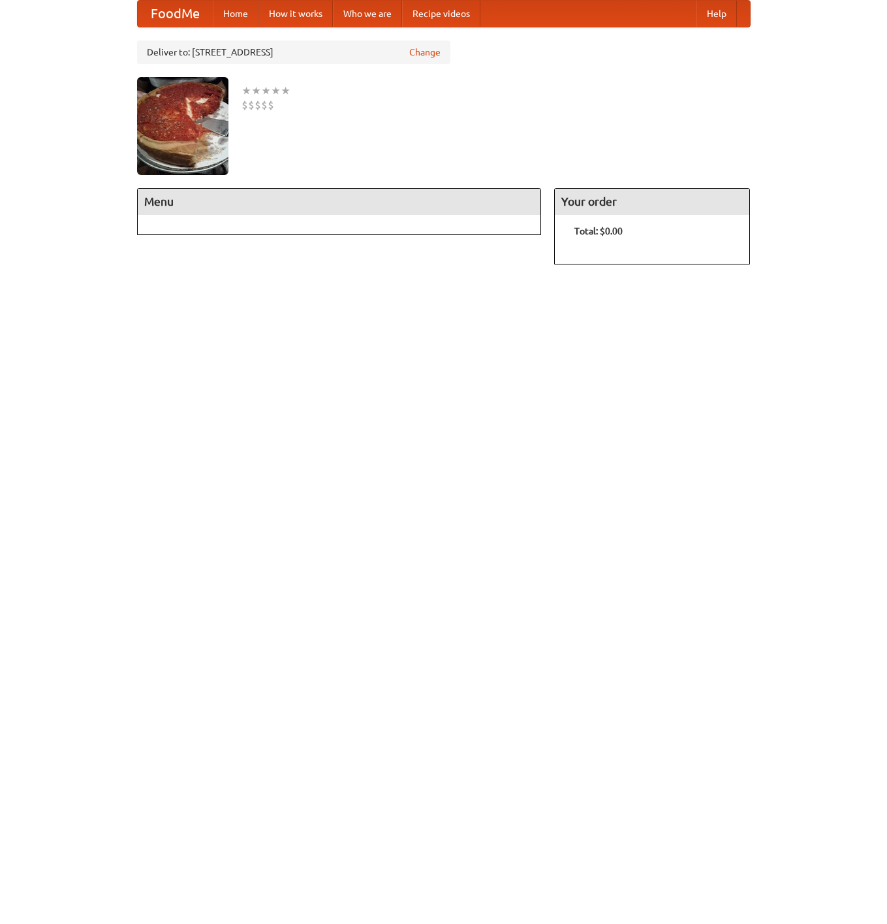 The image size is (887, 924). Describe the element at coordinates (236, 14) in the screenshot. I see `a: Home` at that location.